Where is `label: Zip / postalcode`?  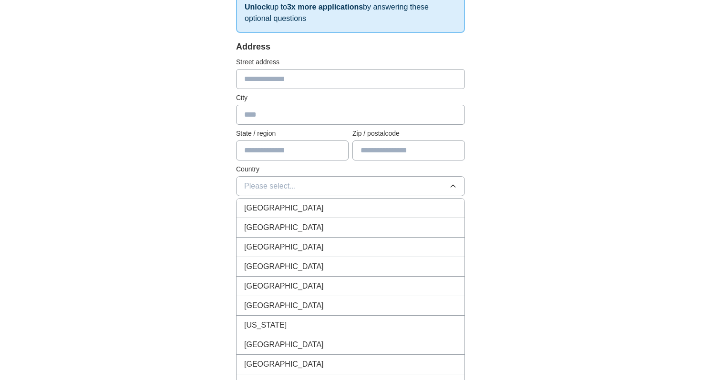
label: Zip / postalcode is located at coordinates (409, 133).